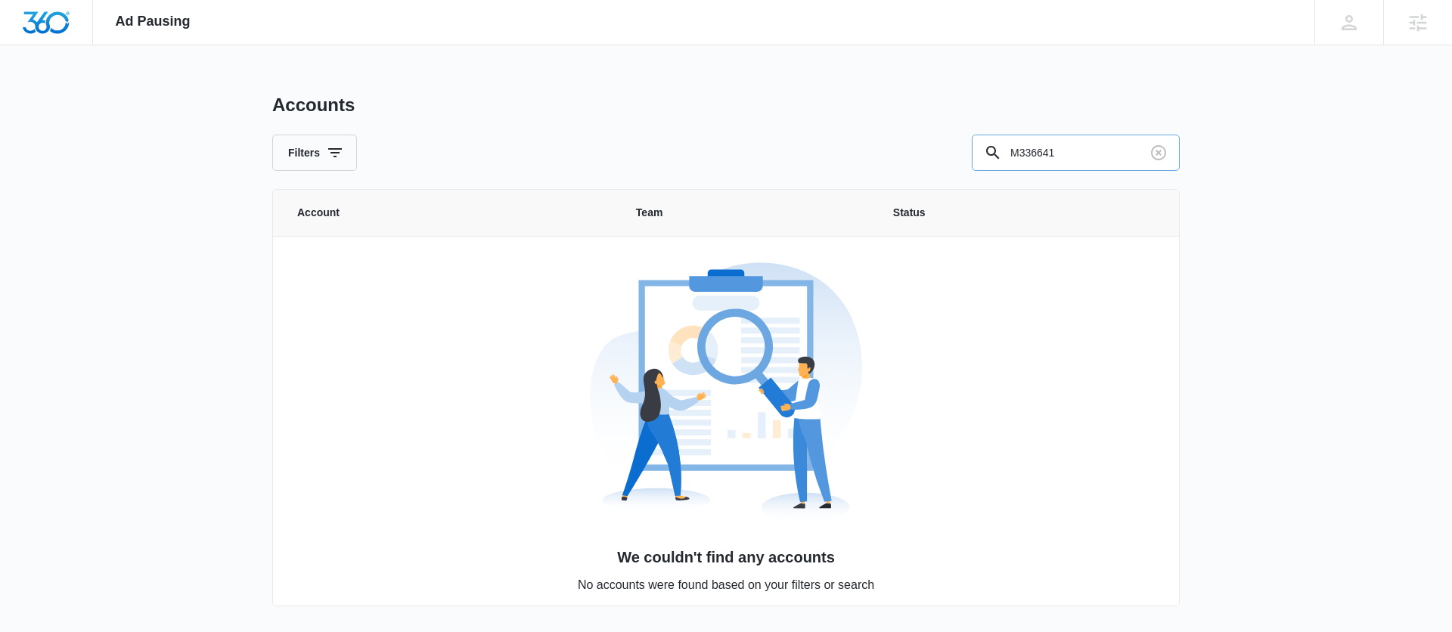 The image size is (1452, 632). I want to click on input: Search By Account Number, so click(1075, 153).